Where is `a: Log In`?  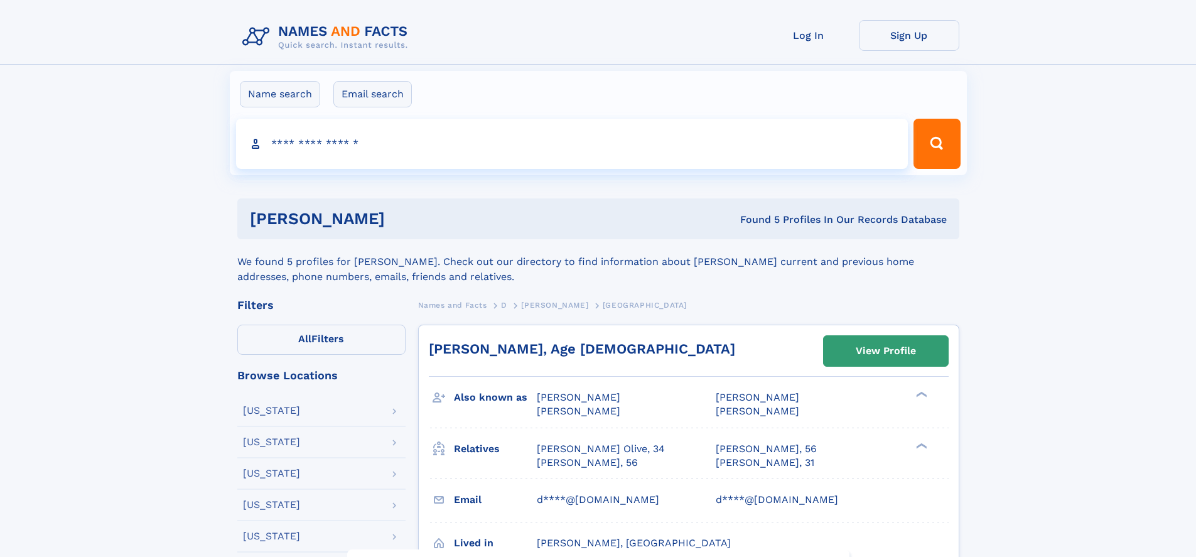
a: Log In is located at coordinates (808, 35).